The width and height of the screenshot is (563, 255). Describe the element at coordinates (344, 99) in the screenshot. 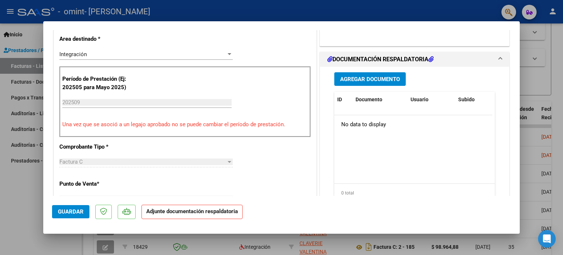

I see `datatable-header-cell: ID` at that location.